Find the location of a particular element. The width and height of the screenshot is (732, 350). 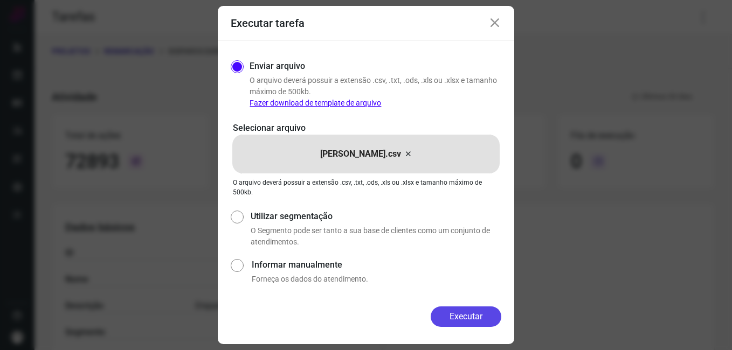

a: Fazer download de template de arquivo is located at coordinates (315, 103).